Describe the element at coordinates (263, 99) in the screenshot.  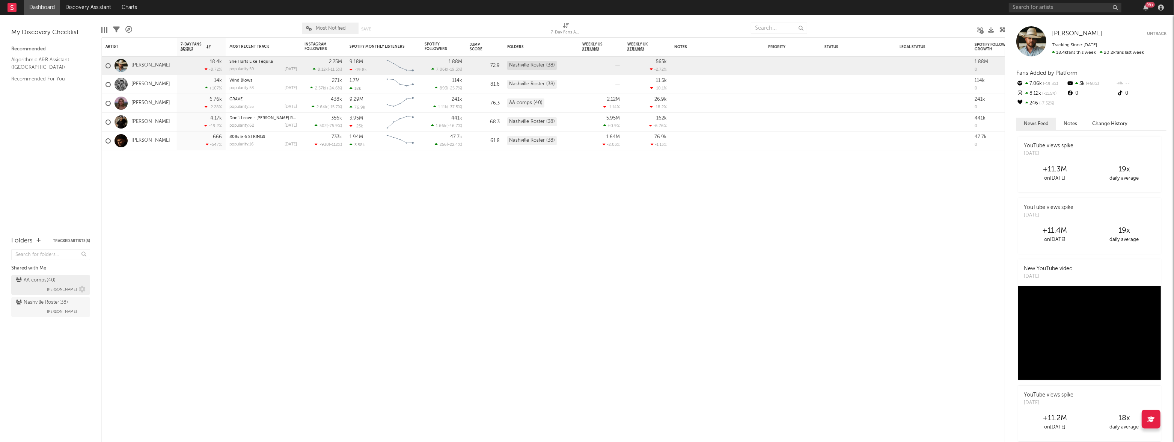
I see `div: GRAVE` at that location.